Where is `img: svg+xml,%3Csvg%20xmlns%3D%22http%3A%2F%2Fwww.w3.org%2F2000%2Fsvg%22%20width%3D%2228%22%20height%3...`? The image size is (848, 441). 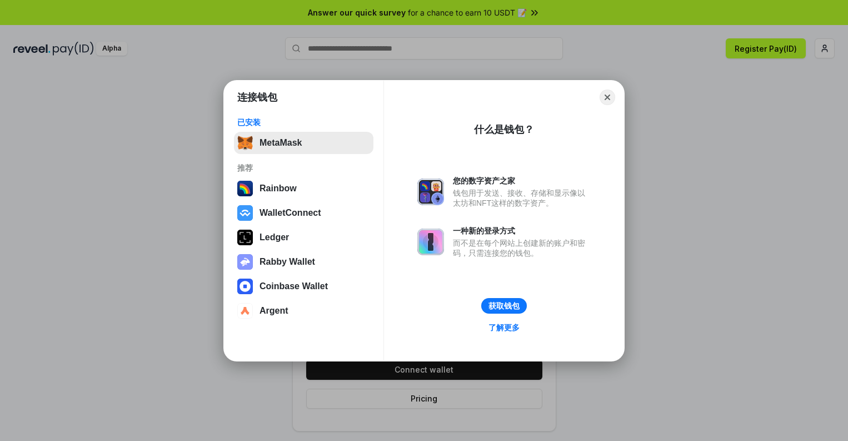
img: svg+xml,%3Csvg%20xmlns%3D%22http%3A%2F%2Fwww.w3.org%2F2000%2Fsvg%22%20width%3D%2228%22%20height%3... is located at coordinates (245, 237).